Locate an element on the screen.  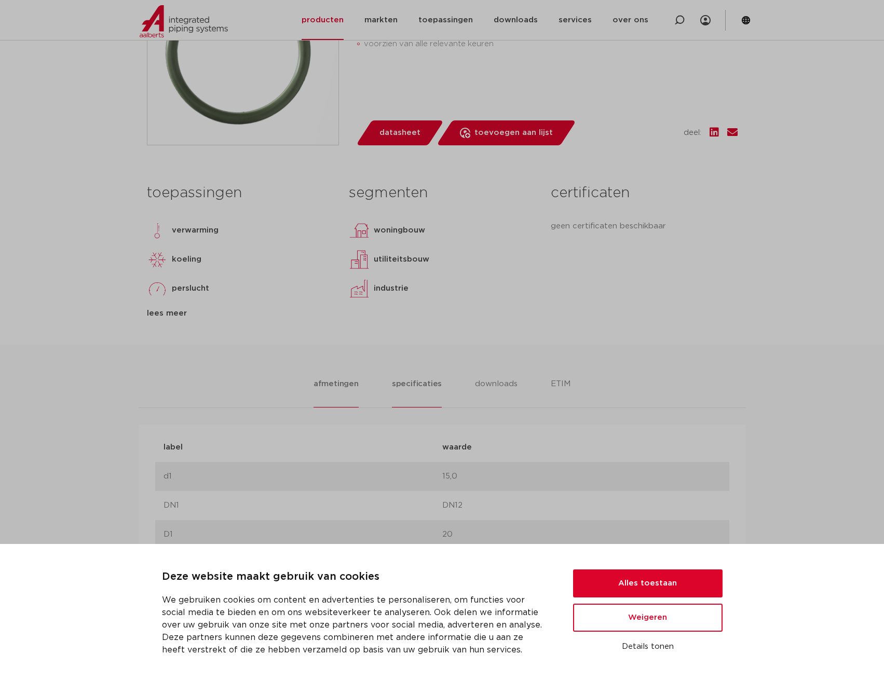
button: Details tonen is located at coordinates (648, 647).